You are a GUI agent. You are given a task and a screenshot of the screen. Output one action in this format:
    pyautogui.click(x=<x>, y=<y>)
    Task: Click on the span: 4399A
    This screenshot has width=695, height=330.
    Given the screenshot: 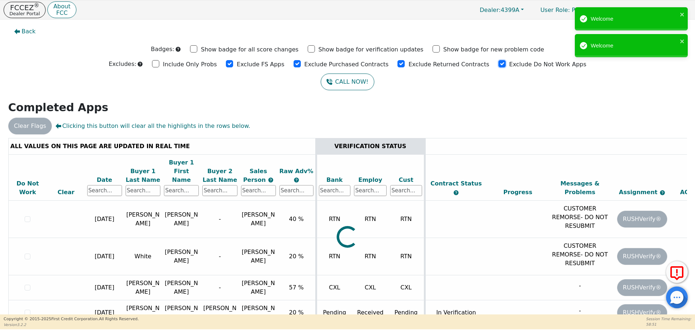 What is the action you would take?
    pyautogui.click(x=500, y=10)
    